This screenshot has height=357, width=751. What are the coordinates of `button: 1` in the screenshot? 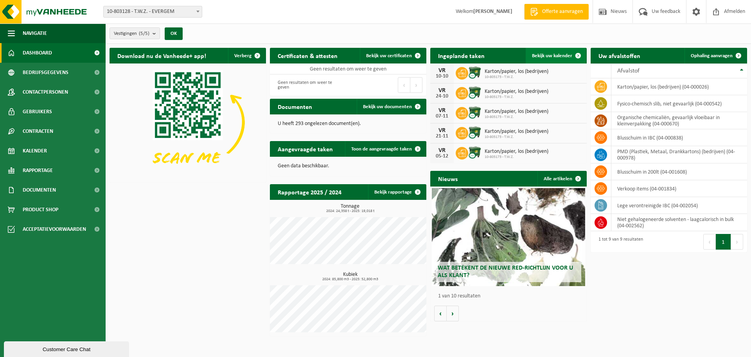 It's located at (724, 241).